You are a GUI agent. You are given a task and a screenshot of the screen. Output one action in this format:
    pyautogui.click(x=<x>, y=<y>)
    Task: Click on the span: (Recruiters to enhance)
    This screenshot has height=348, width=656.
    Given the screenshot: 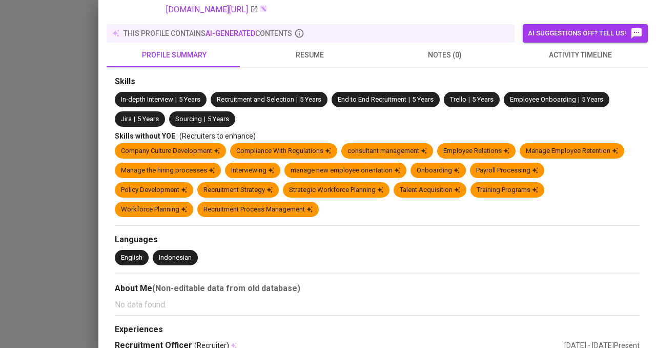 What is the action you would take?
    pyautogui.click(x=217, y=136)
    